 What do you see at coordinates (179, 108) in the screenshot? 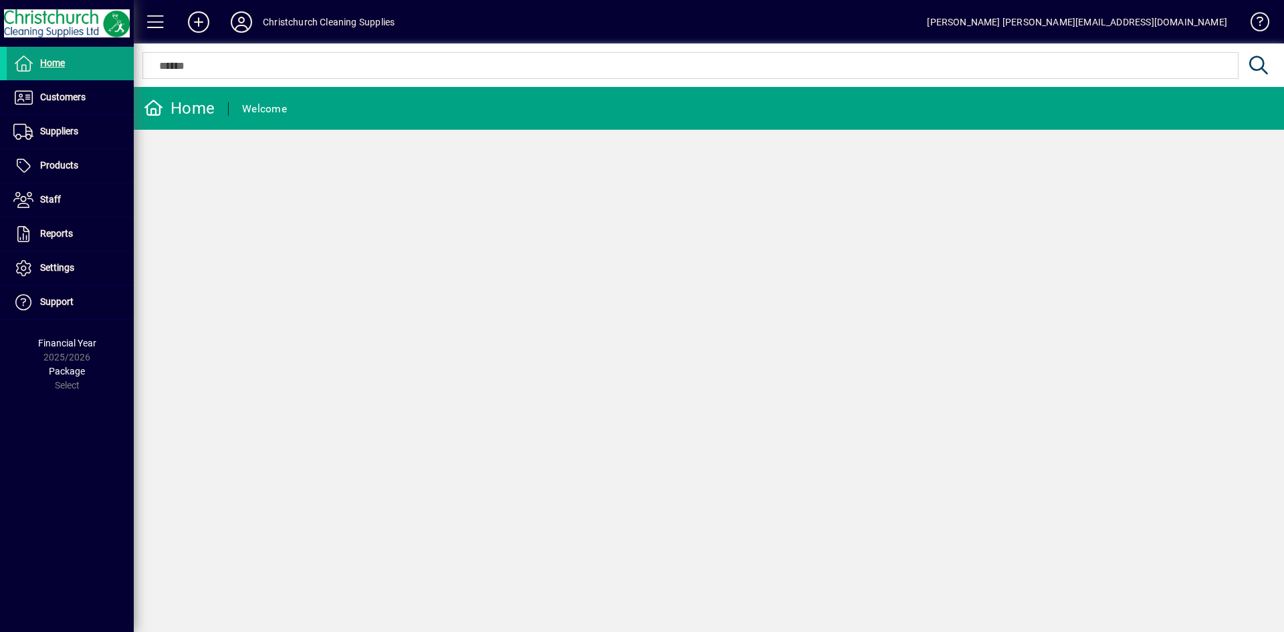
I see `div: Home` at bounding box center [179, 108].